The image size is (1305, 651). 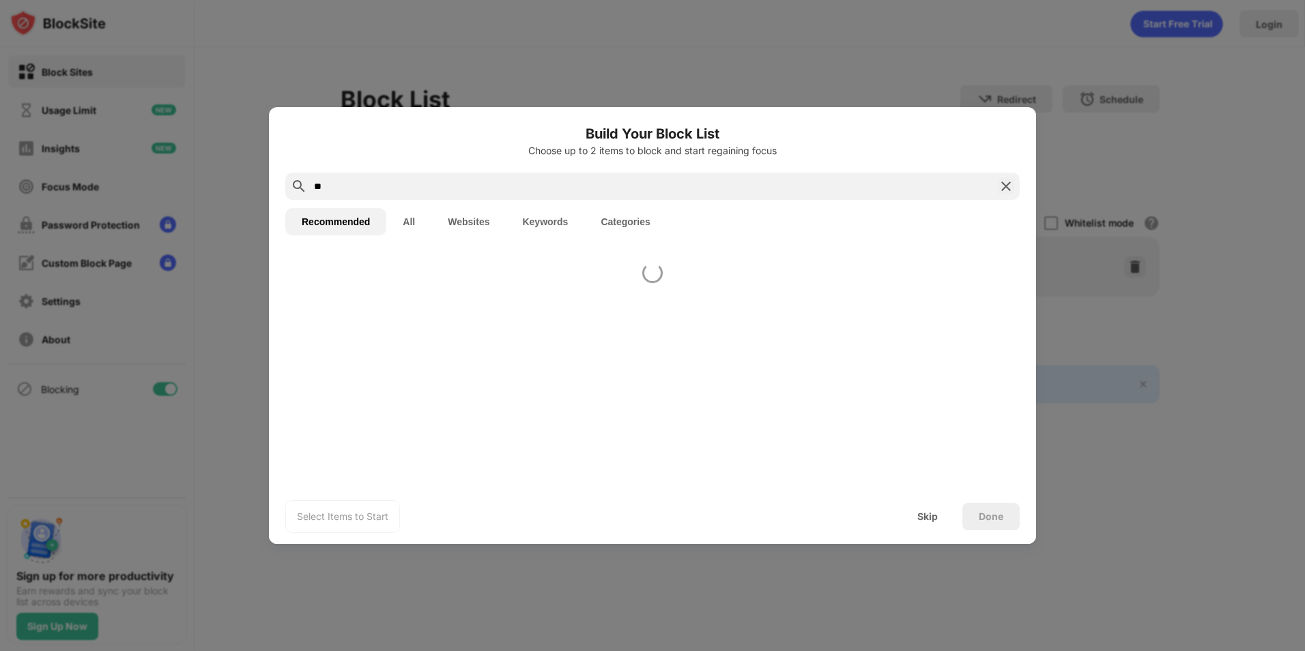 What do you see at coordinates (336, 222) in the screenshot?
I see `button: Recommended` at bounding box center [336, 222].